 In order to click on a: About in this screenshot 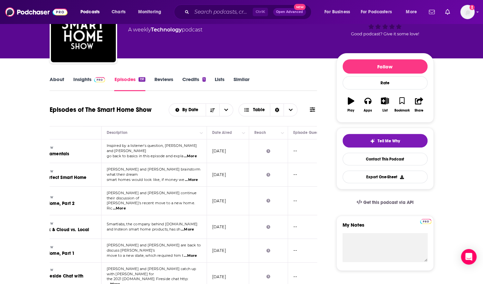, I will do `click(57, 84)`.